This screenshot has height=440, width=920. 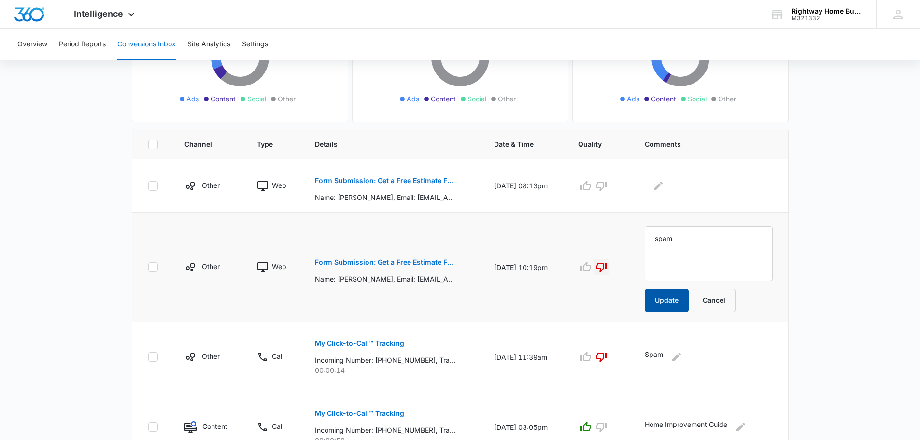 What do you see at coordinates (708, 253) in the screenshot?
I see `textarea: spam` at bounding box center [708, 253].